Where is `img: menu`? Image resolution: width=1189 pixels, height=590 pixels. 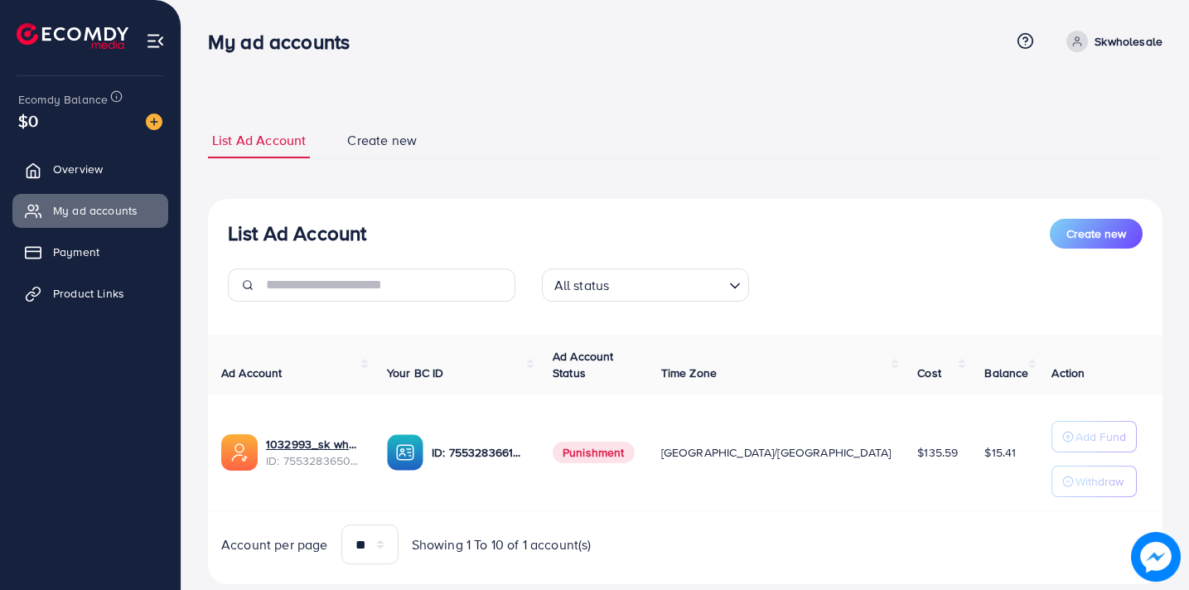 img: menu is located at coordinates (155, 41).